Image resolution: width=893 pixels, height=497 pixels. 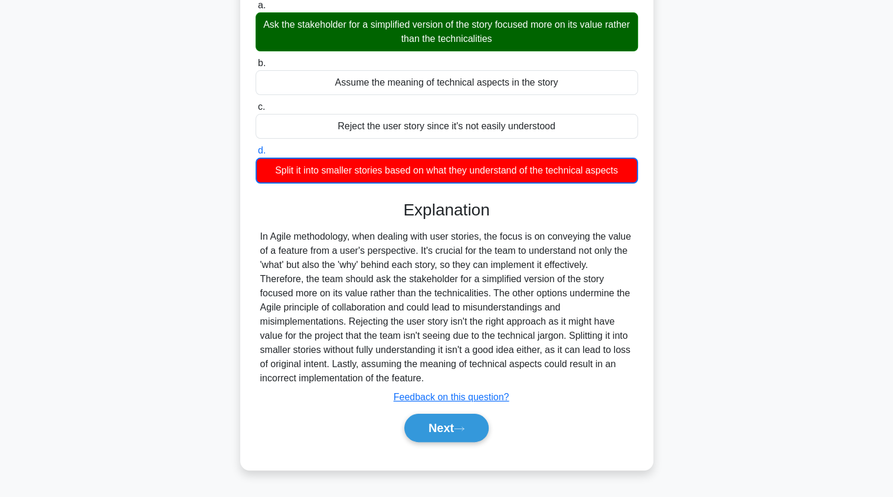 What do you see at coordinates (261, 150) in the screenshot?
I see `span: d.` at bounding box center [261, 150].